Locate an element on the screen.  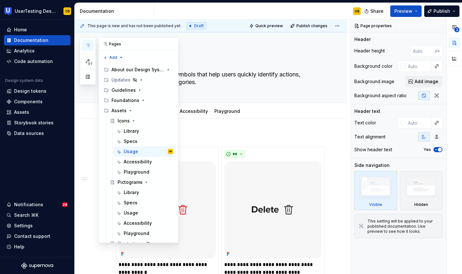
div: Illustrations is located at coordinates (131, 244).